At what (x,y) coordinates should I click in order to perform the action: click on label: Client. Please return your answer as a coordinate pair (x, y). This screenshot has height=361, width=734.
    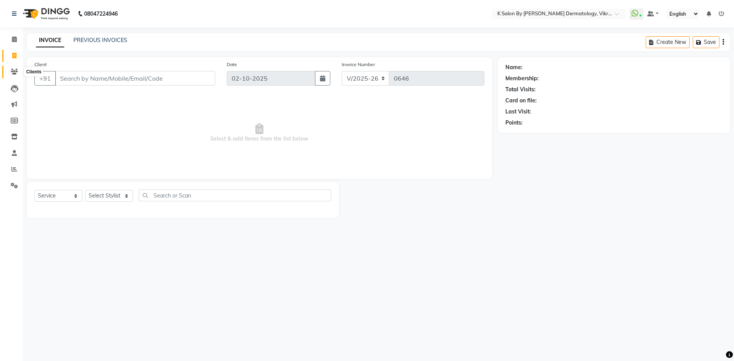
    Looking at the image, I should click on (41, 65).